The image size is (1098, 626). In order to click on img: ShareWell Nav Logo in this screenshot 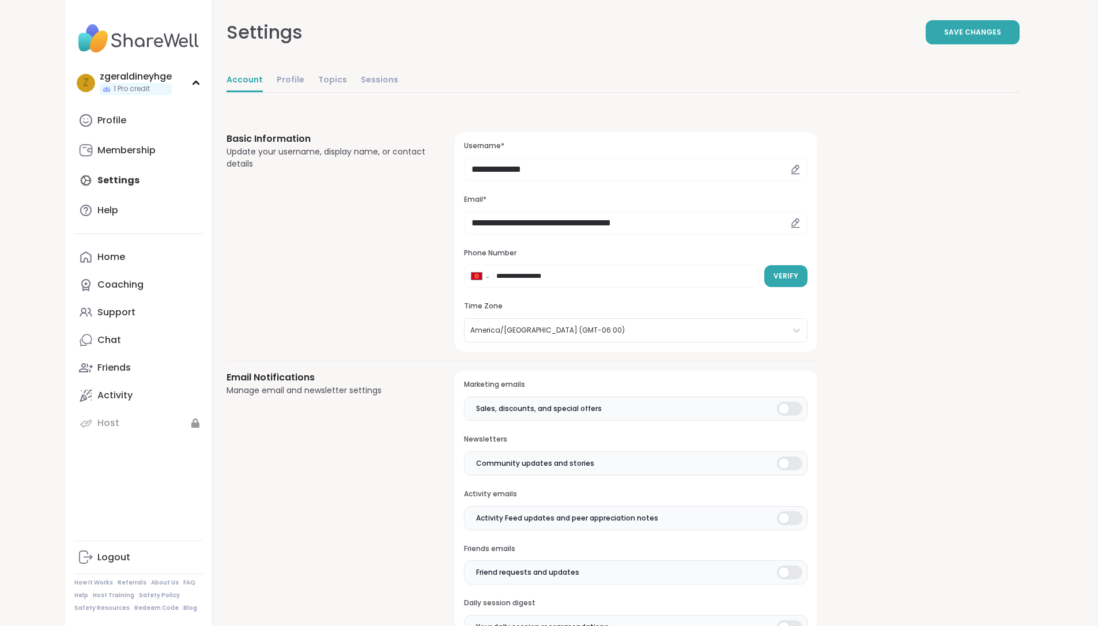, I will do `click(138, 39)`.